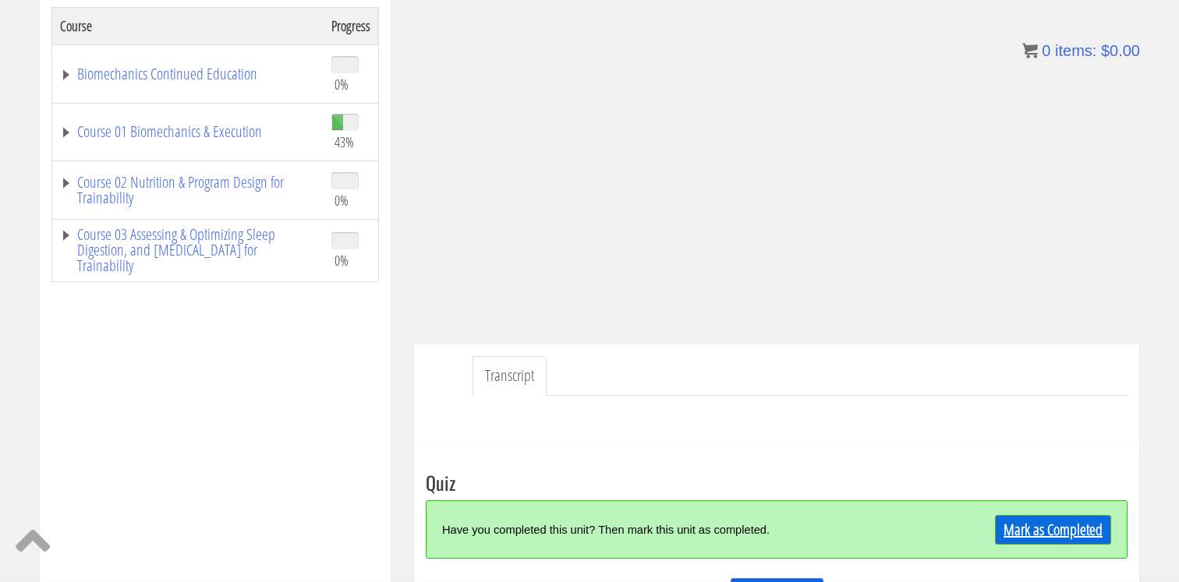 Image resolution: width=1179 pixels, height=582 pixels. I want to click on th: Course, so click(188, 26).